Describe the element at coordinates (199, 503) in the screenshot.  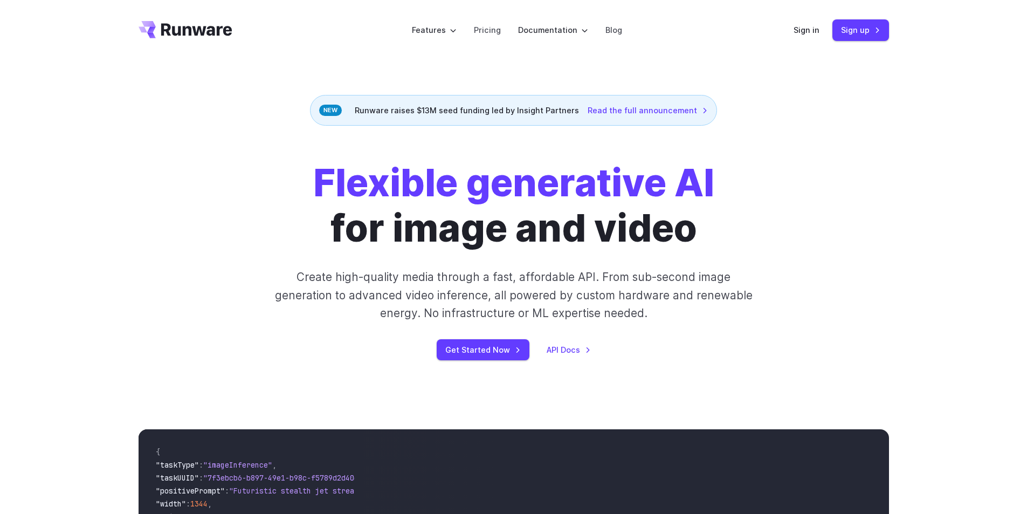
I see `span: 1344` at that location.